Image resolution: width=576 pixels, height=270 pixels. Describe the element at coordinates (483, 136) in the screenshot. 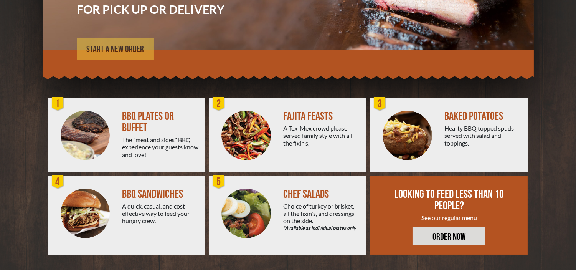

I see `div: Hearty BBQ topped spuds served with salad and toppings.` at that location.